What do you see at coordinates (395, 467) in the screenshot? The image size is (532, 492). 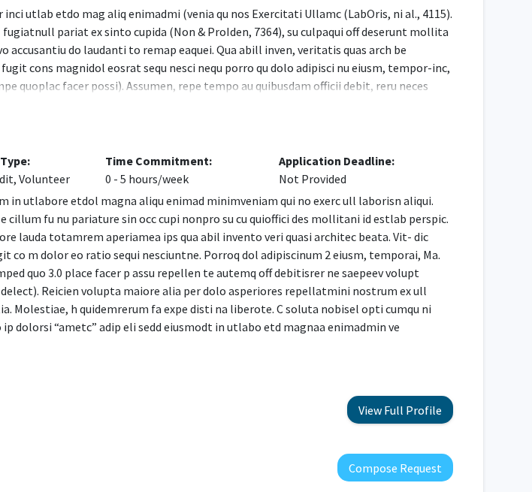 I see `button: Compose Request to Susan Lad` at bounding box center [395, 467].